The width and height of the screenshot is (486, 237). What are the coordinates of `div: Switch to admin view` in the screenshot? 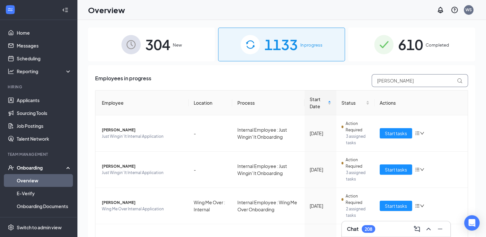 It's located at (39, 228).